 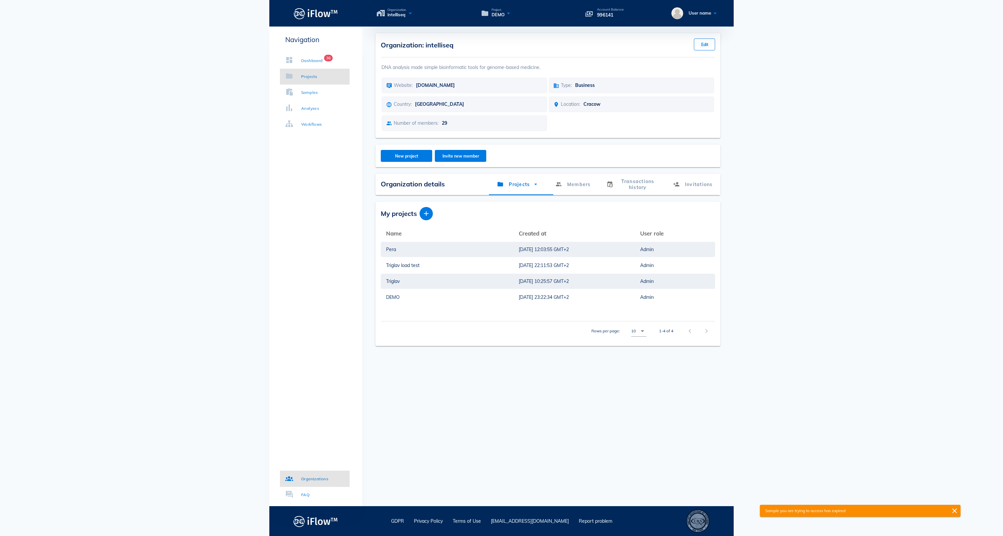 What do you see at coordinates (406, 156) in the screenshot?
I see `span: New project` at bounding box center [406, 156].